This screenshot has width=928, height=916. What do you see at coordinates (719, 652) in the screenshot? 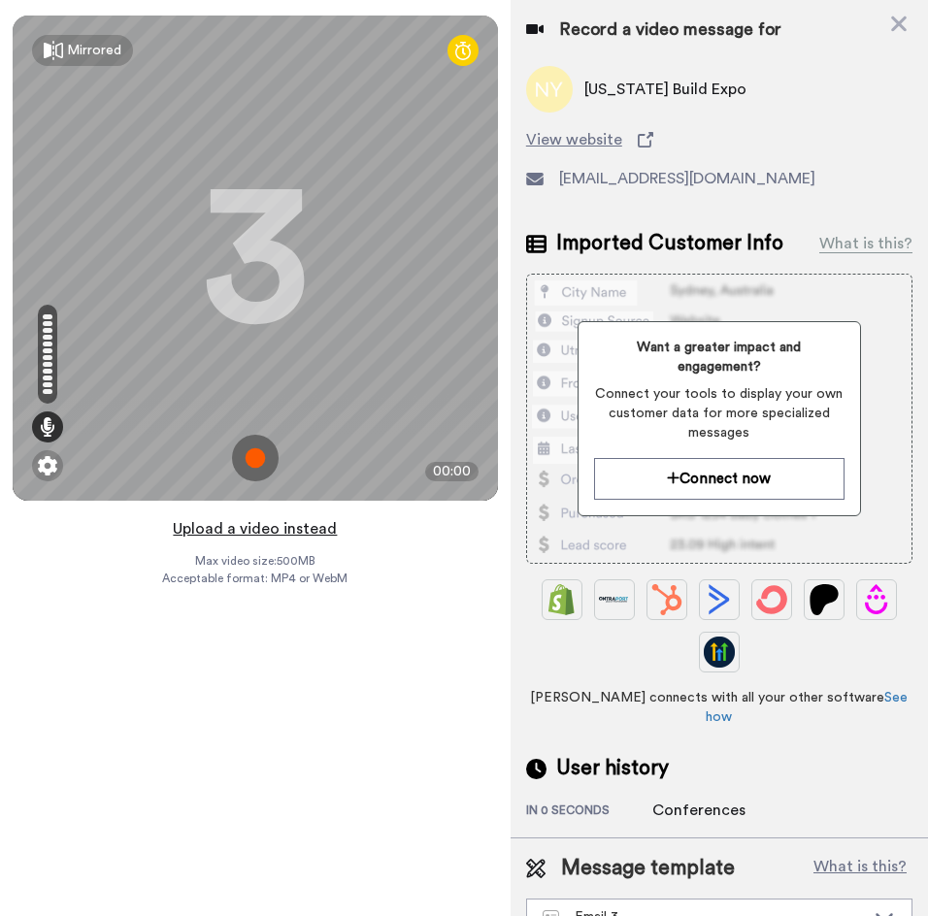
I see `img: GoHighLevel` at bounding box center [719, 652].